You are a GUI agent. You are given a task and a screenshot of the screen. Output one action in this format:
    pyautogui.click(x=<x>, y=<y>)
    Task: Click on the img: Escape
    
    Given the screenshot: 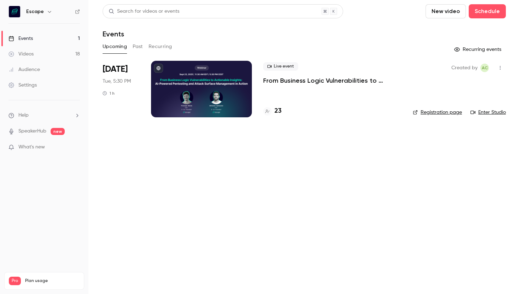 What is the action you would take?
    pyautogui.click(x=15, y=12)
    